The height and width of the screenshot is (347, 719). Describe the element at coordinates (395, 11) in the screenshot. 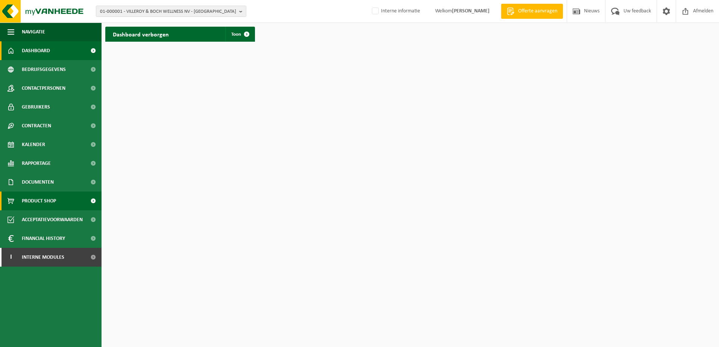

I see `label: Interne informatie` at that location.